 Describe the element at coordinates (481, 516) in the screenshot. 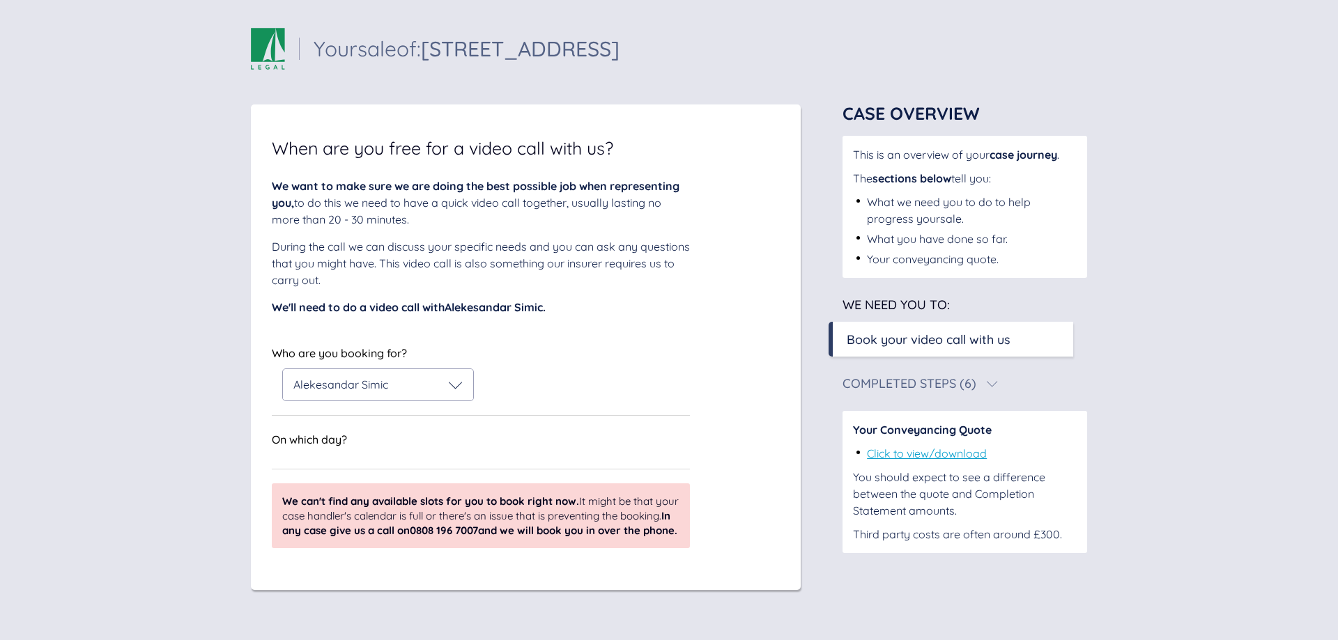

I see `span: It might be that your case handler's calendar is full or there's an issue that is preventing the ...` at that location.